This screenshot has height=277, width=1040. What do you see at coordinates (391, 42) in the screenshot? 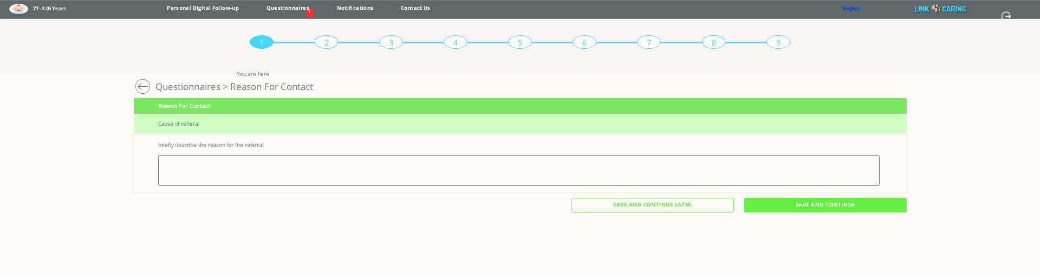
I see `div: 3` at bounding box center [391, 42].